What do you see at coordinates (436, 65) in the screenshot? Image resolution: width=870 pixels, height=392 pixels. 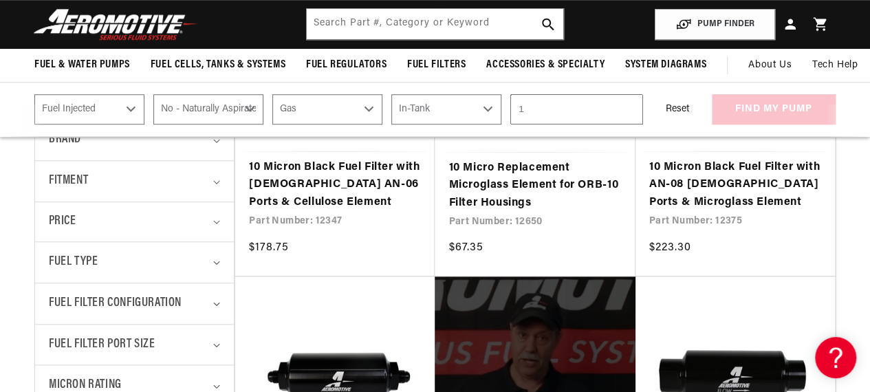 I see `span: Fuel Filters` at bounding box center [436, 65].